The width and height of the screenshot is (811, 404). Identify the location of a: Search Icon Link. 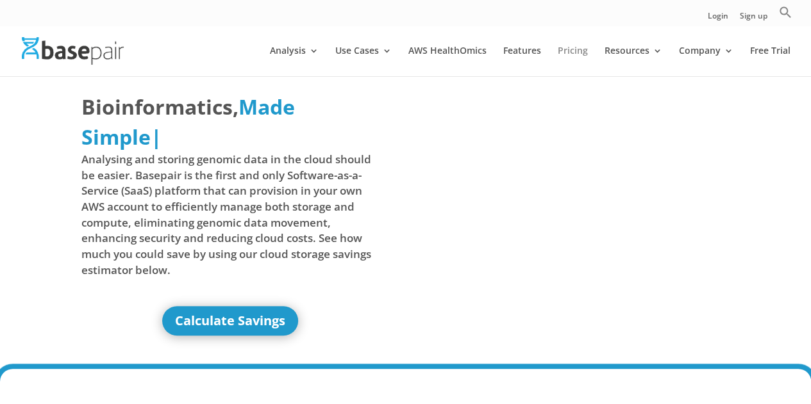
(785, 15).